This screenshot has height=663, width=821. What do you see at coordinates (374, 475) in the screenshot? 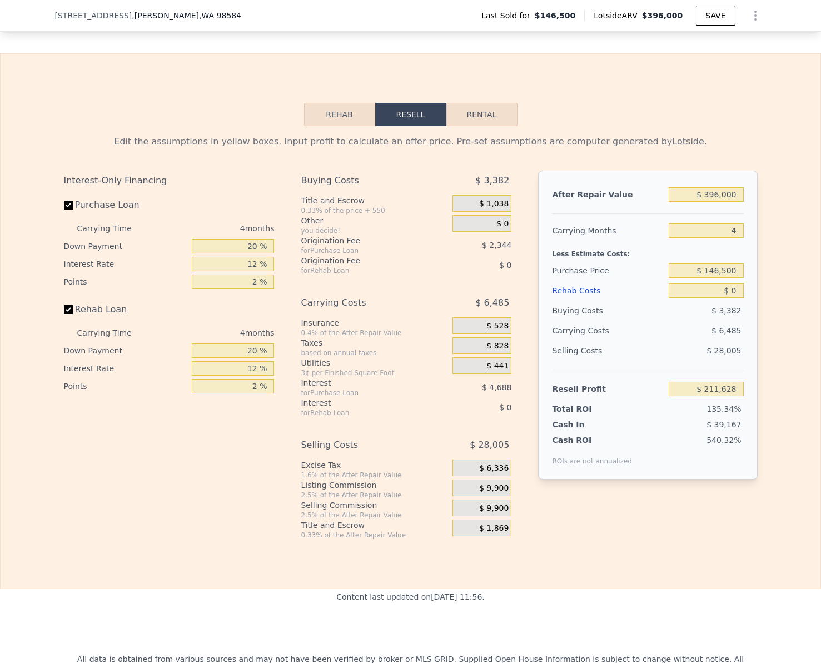
I see `div: 1.6% of the After Repair Value` at bounding box center [374, 475].